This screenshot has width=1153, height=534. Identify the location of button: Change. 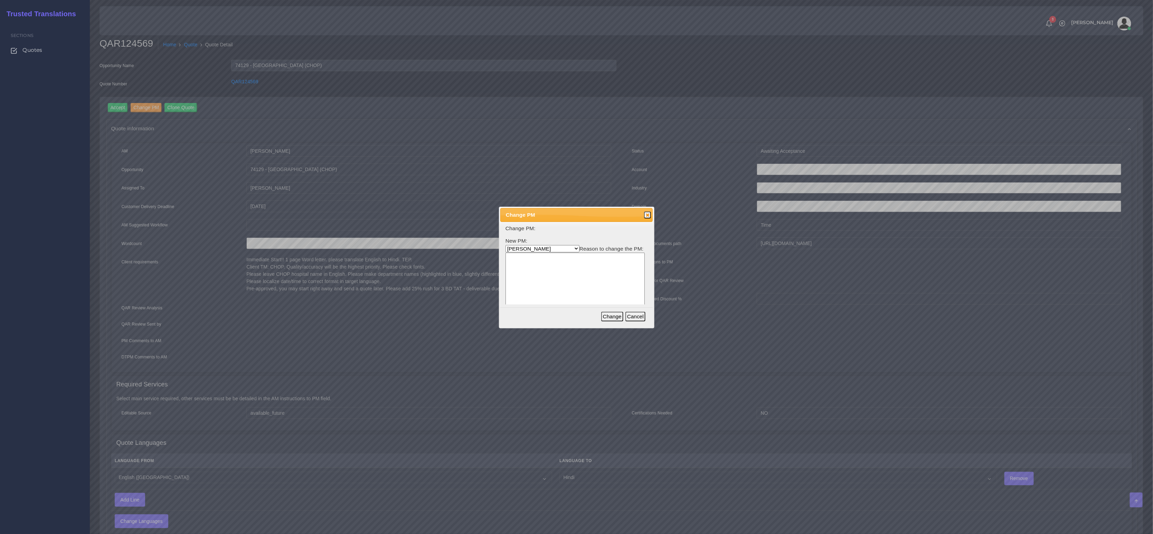
(612, 317).